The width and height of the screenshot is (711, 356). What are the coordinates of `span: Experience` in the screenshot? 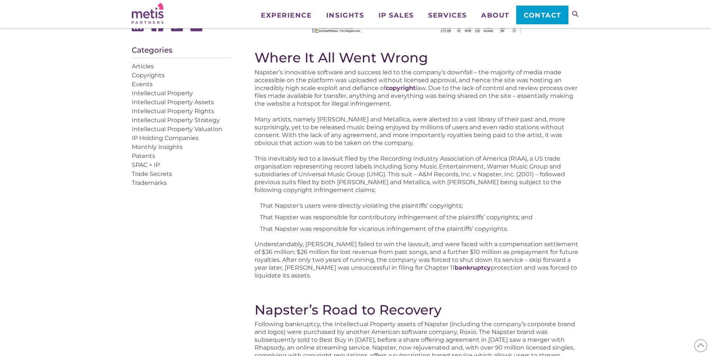 It's located at (286, 15).